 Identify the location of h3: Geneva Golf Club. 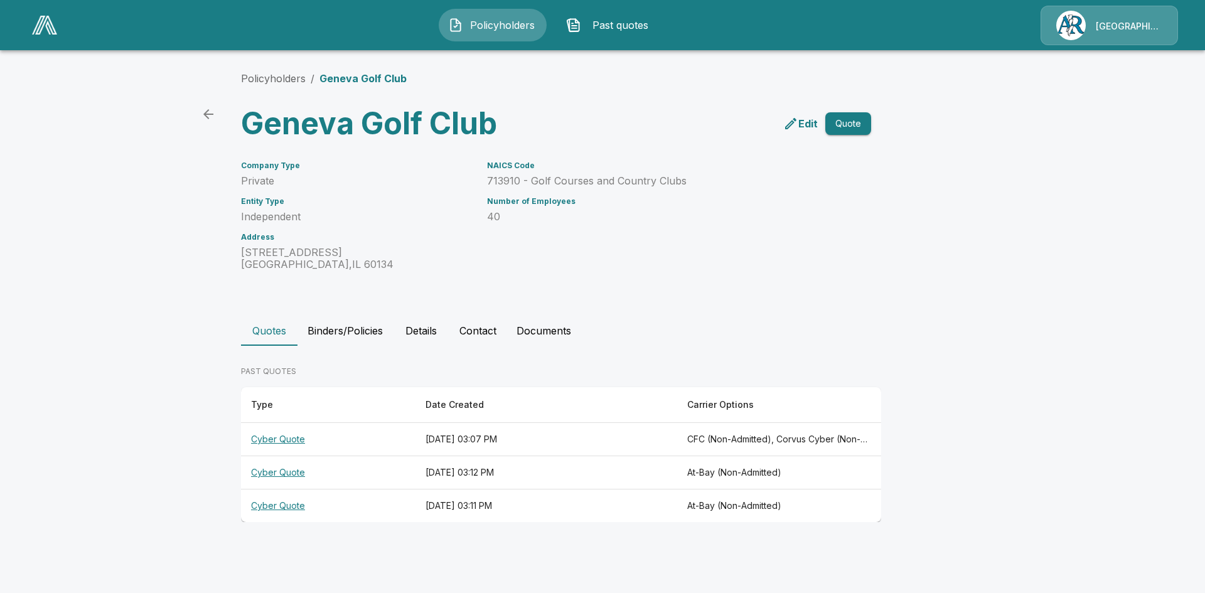
(396, 124).